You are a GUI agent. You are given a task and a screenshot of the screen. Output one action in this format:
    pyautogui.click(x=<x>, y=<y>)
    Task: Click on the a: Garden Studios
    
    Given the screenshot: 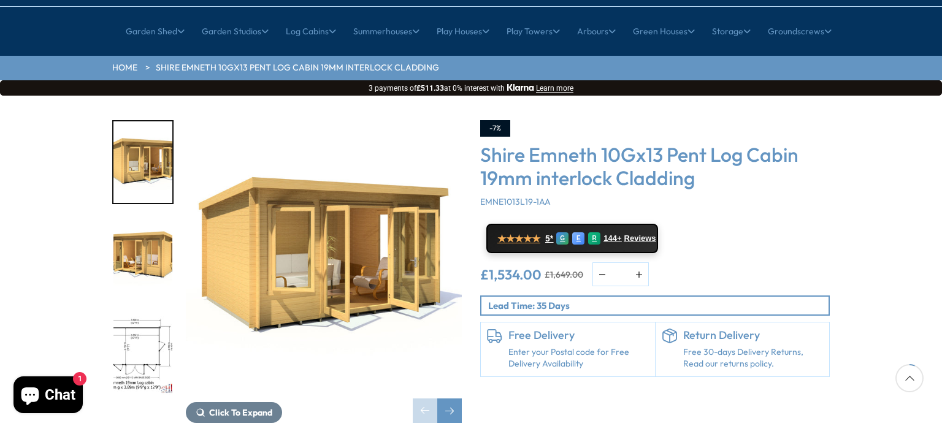 What is the action you would take?
    pyautogui.click(x=235, y=31)
    